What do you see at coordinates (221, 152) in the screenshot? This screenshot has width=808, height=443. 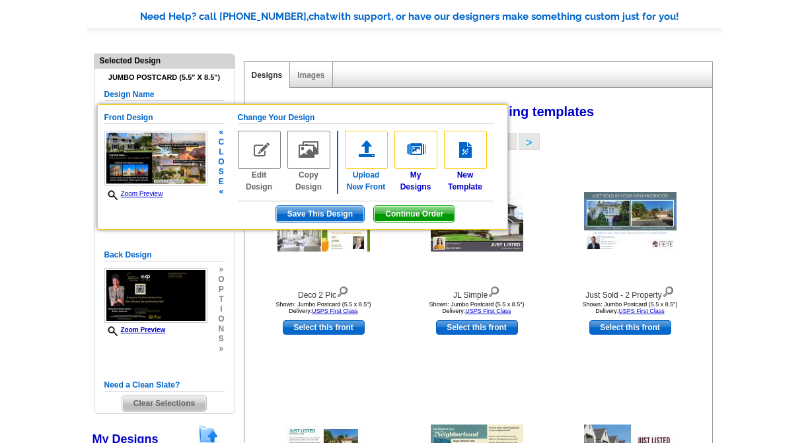 I see `span: l` at bounding box center [221, 152].